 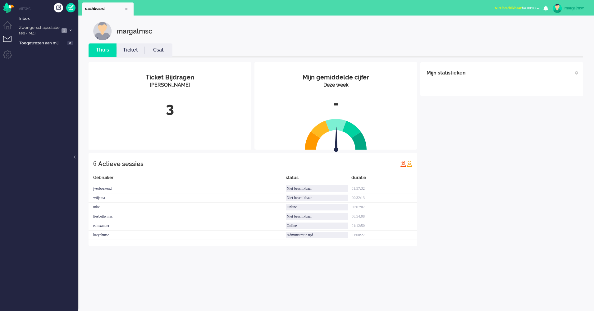 What do you see at coordinates (569, 8) in the screenshot?
I see `a: margalmsc` at bounding box center [569, 8].